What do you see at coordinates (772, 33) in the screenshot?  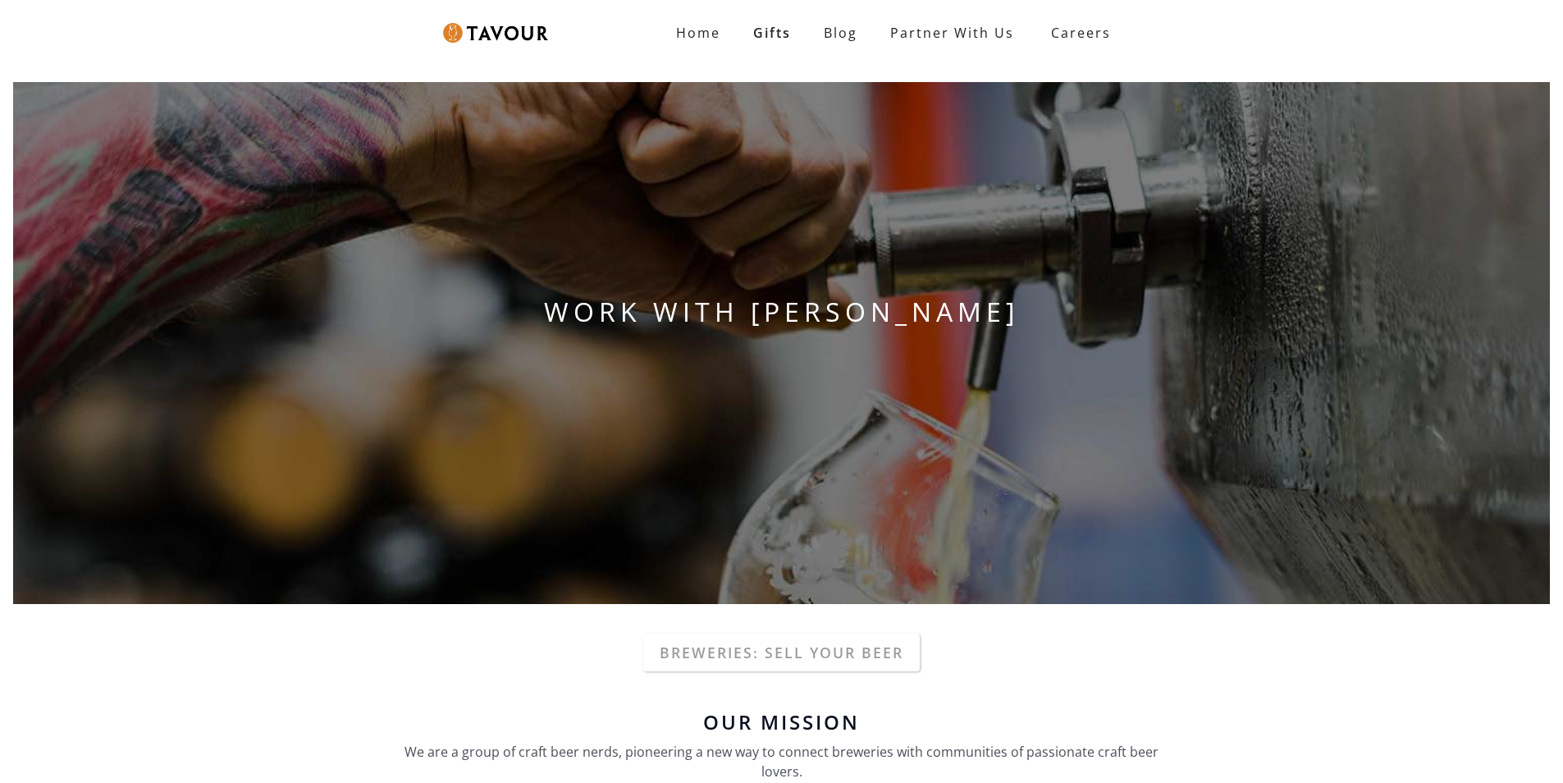 I see `a: Gifts` at bounding box center [772, 33].